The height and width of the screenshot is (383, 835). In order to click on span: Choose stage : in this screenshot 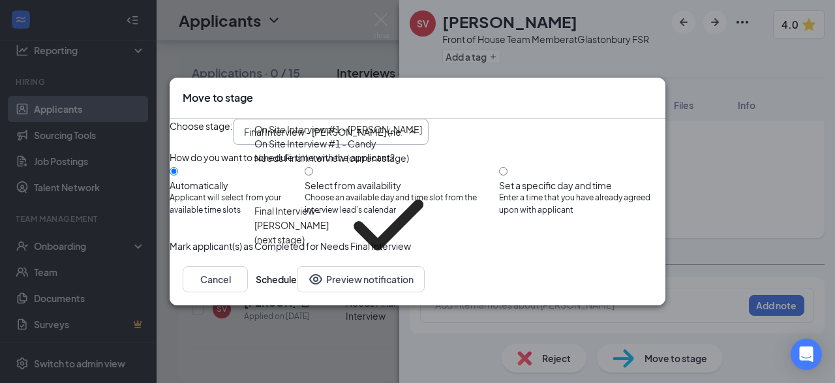, I will do `click(201, 132)`.